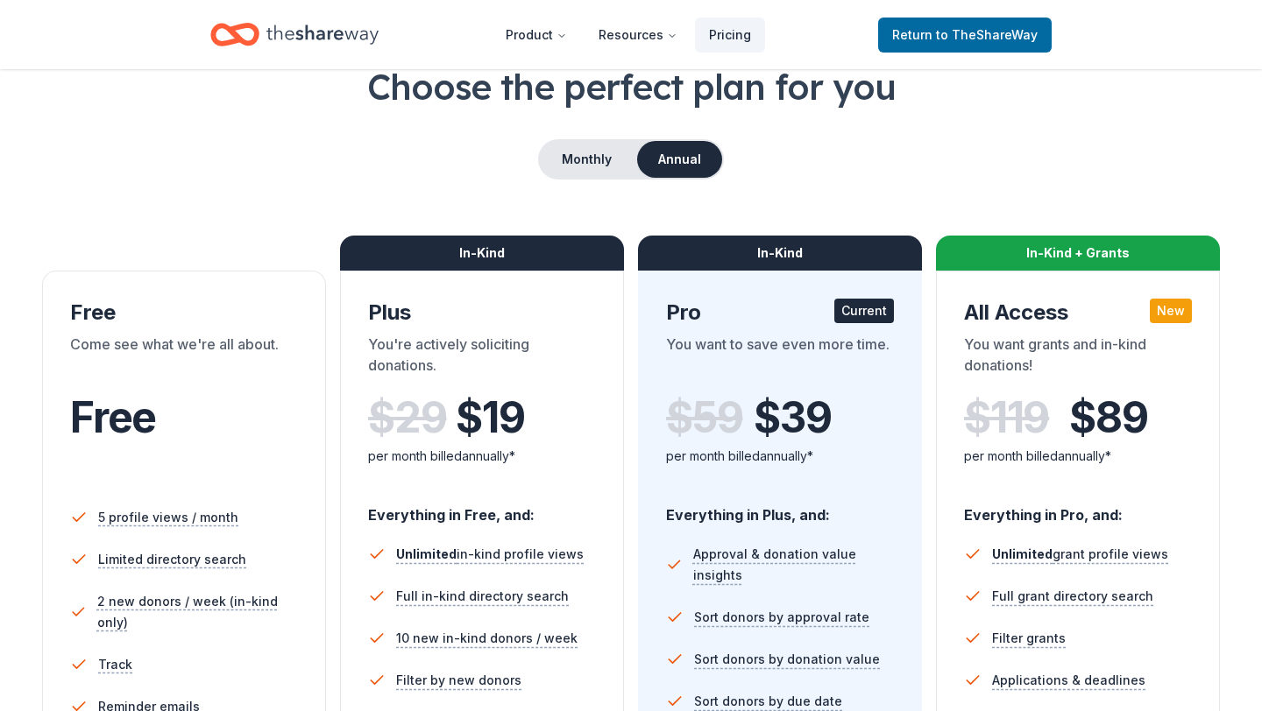 The image size is (1262, 711). I want to click on button: Product, so click(536, 35).